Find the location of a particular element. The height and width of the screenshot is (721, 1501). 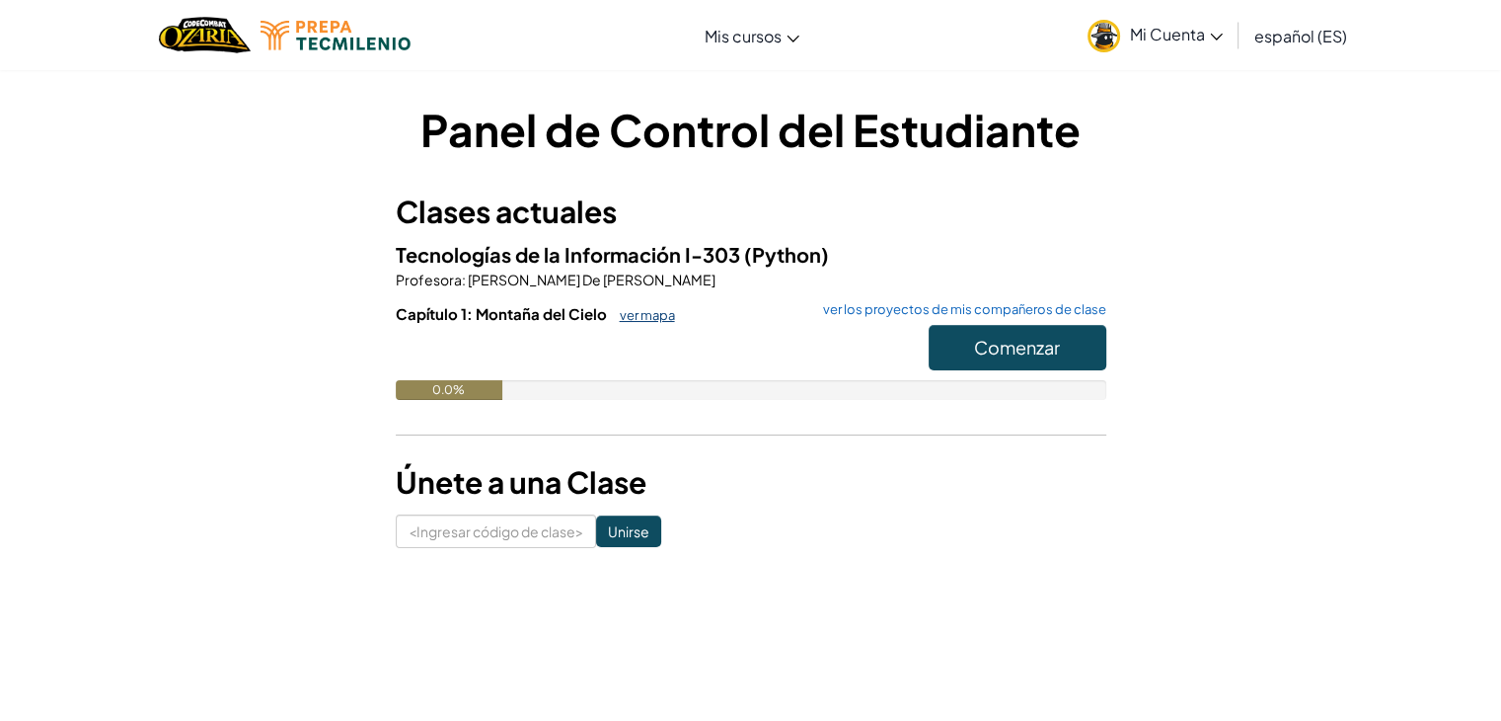

font: Tecnologías de la Información I-303 is located at coordinates (568, 254).